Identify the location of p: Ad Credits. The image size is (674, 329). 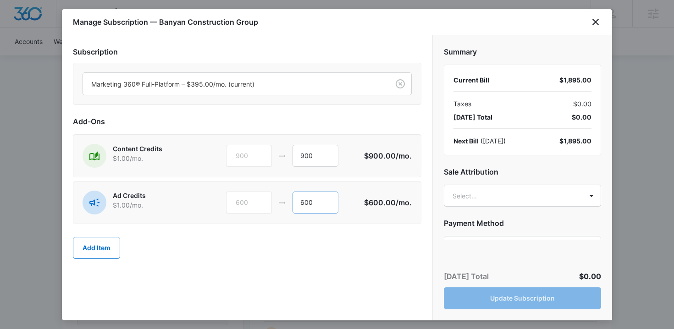
(153, 195).